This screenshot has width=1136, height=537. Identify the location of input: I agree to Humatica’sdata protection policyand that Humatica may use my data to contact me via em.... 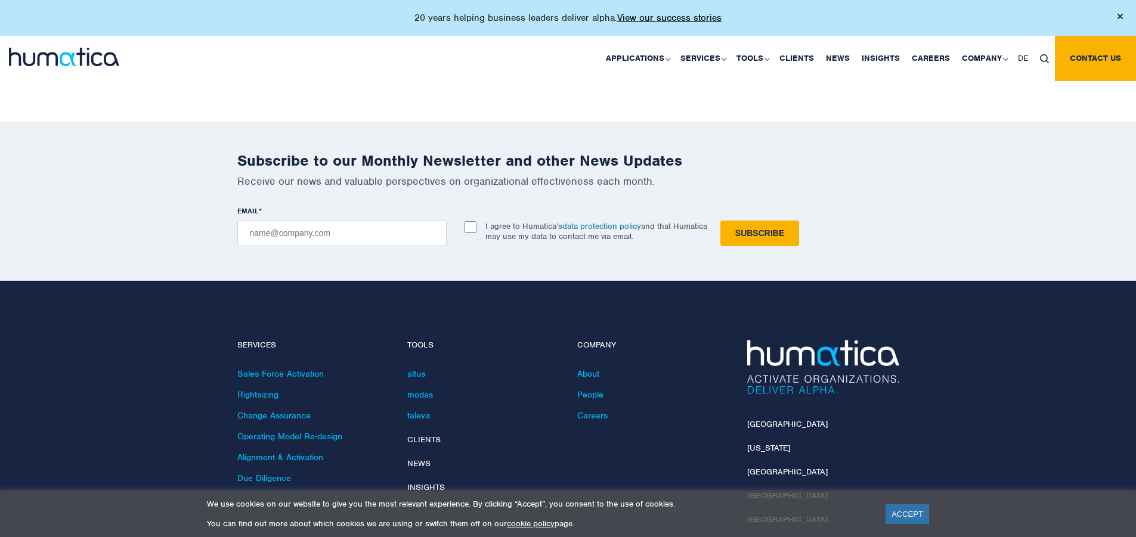
(471, 227).